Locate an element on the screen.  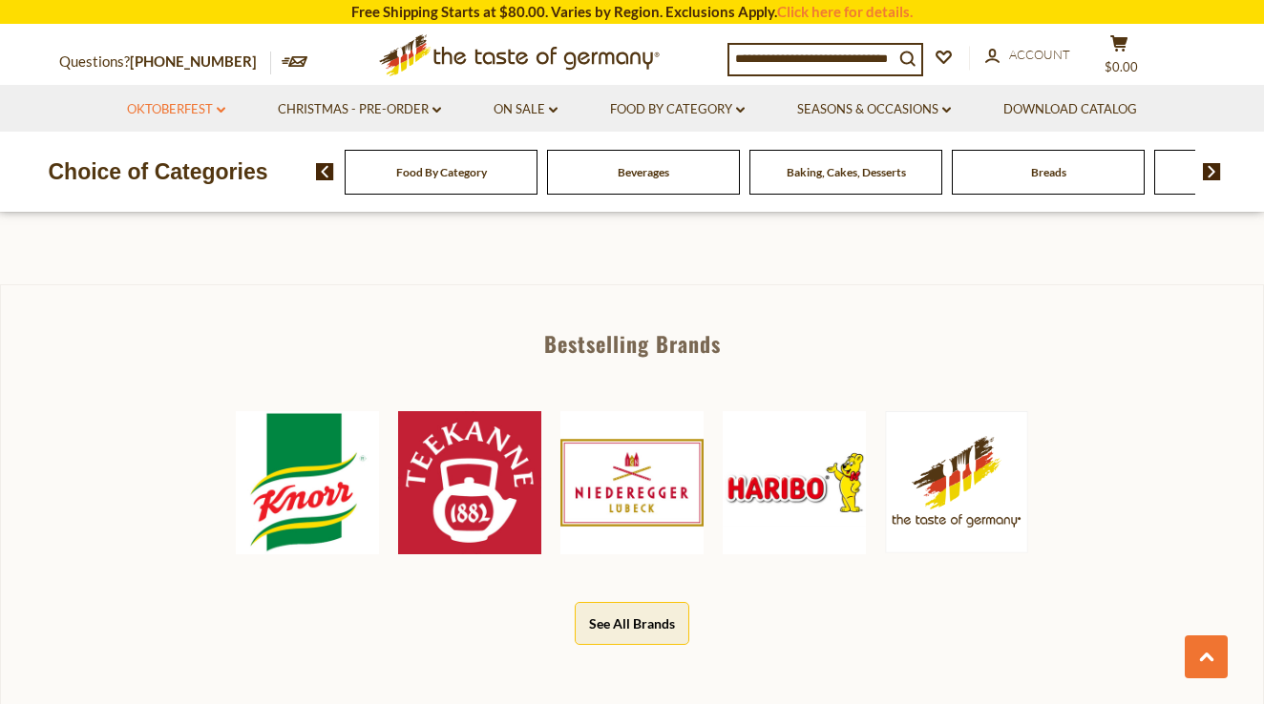
span: Food By Category is located at coordinates (441, 172).